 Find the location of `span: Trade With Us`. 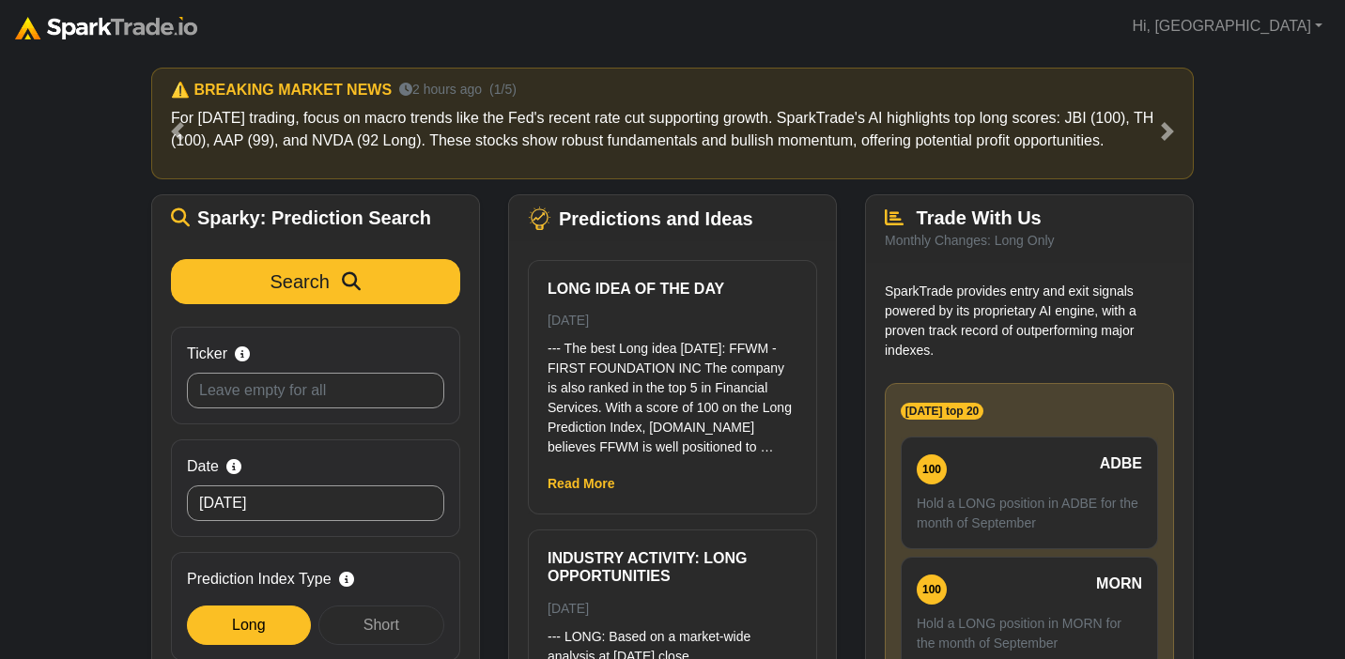

span: Trade With Us is located at coordinates (978, 218).